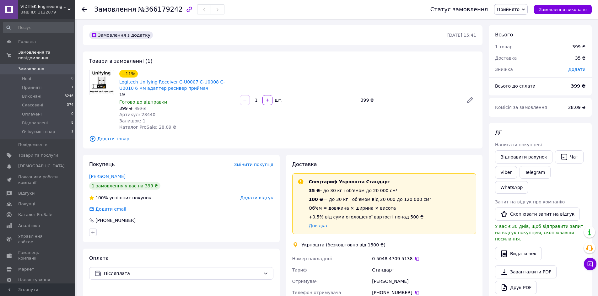 This screenshot has height=296, width=598. Describe the element at coordinates (506, 172) in the screenshot. I see `a: Viber` at that location.